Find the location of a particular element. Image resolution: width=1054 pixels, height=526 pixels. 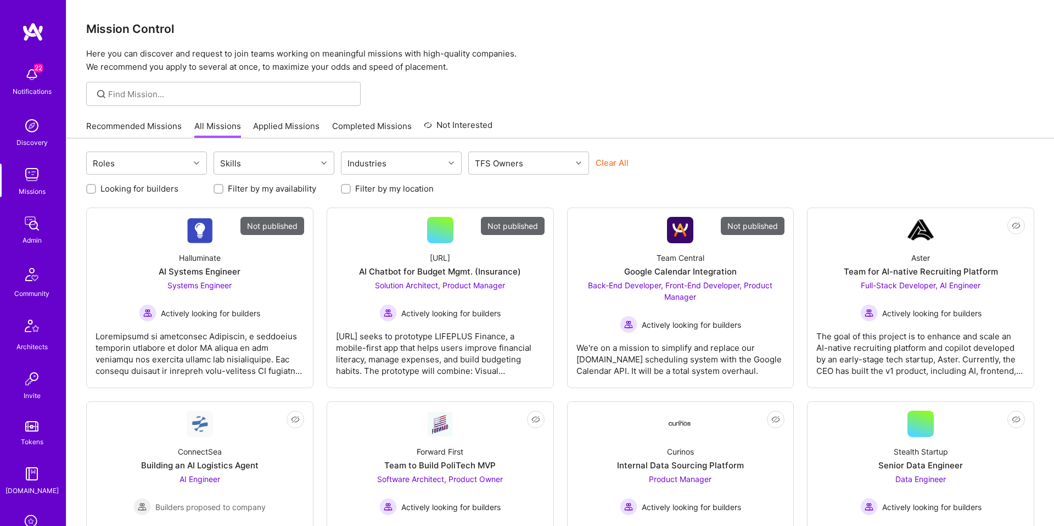

div: Building an AI Logistics Agent is located at coordinates (200, 465).